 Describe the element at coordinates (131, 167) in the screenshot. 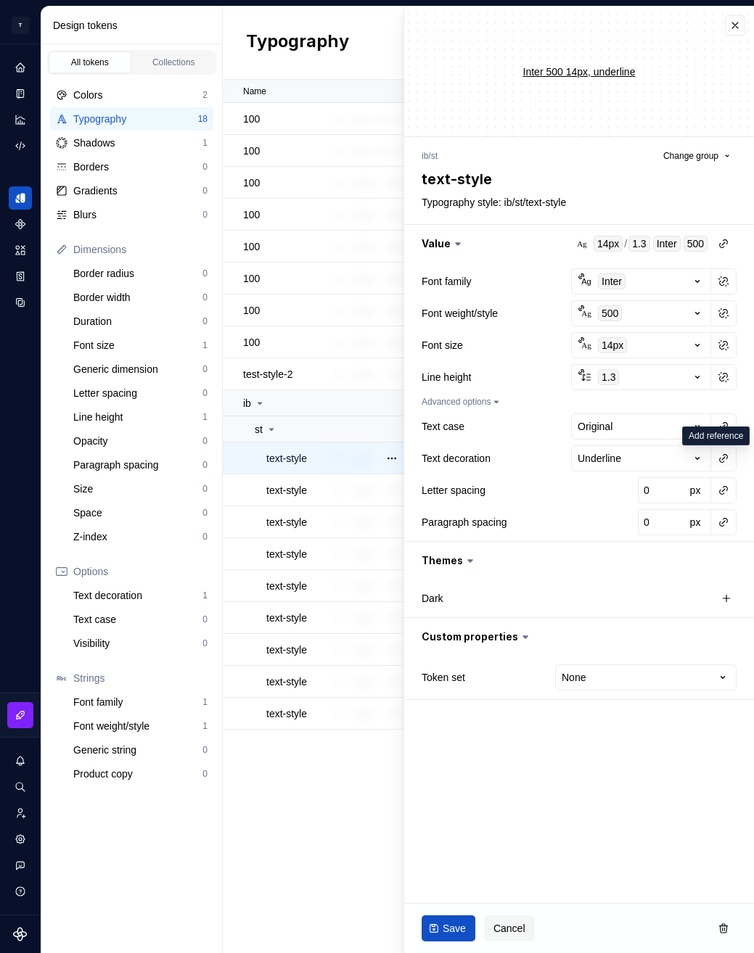

I see `a: Borders0` at that location.